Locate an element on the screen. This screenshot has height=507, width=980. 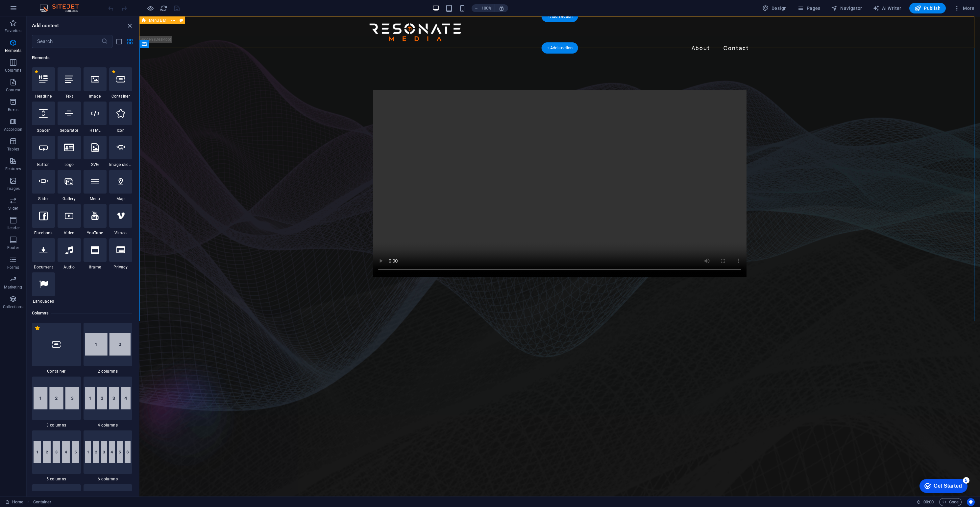
h6: Columns is located at coordinates (82, 313).